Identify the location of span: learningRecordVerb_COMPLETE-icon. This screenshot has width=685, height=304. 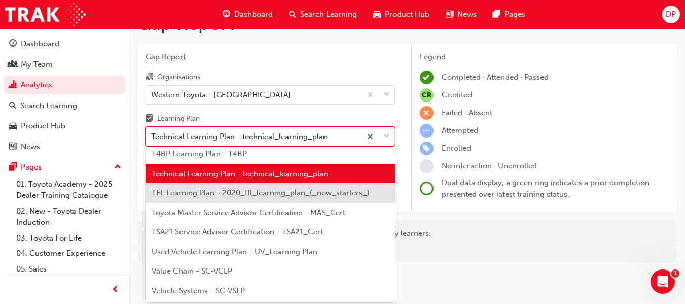
(426, 77).